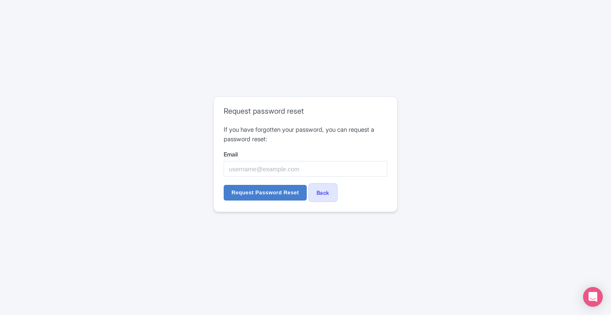  What do you see at coordinates (593, 296) in the screenshot?
I see `div: Open Intercom Messenger` at bounding box center [593, 296].